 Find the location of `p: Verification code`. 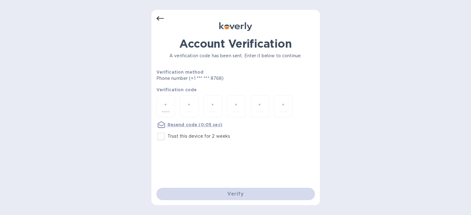

p: Verification code is located at coordinates (236, 90).